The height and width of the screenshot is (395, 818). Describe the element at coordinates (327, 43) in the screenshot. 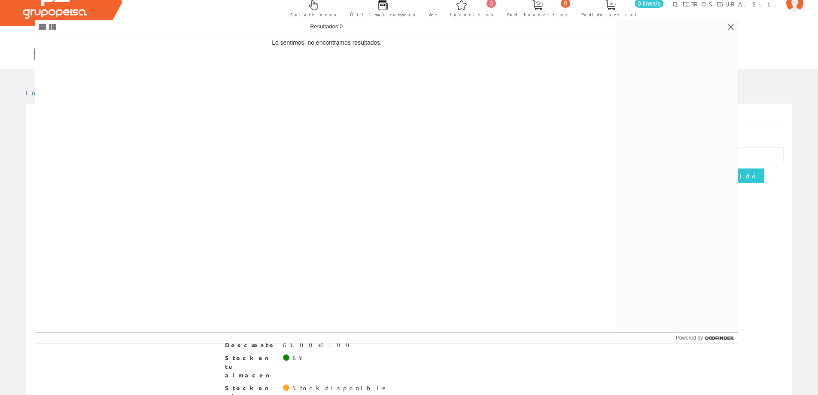

I see `p: Lo sentimos, no encontramos resultados.` at that location.